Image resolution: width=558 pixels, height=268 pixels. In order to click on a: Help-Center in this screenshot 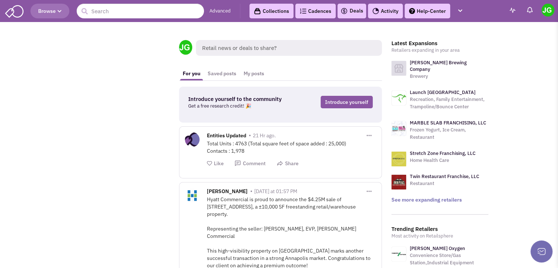, I will do `click(427, 11)`.